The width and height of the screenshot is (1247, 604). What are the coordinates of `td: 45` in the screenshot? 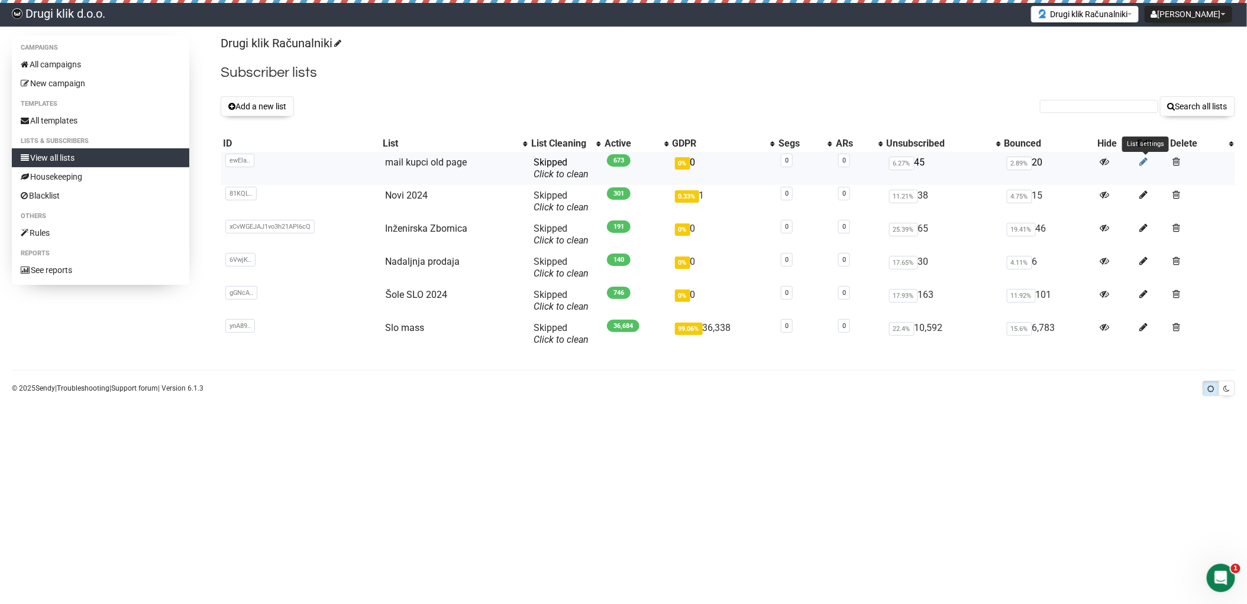 It's located at (943, 169).